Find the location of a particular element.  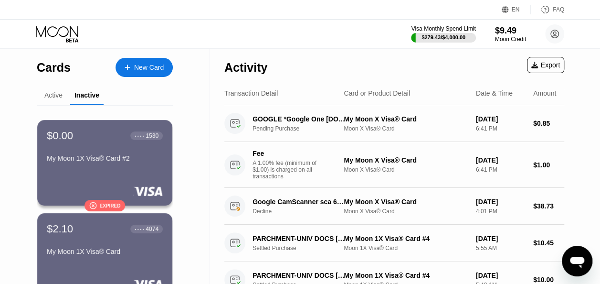

div: 4:01 PM is located at coordinates (501, 211).